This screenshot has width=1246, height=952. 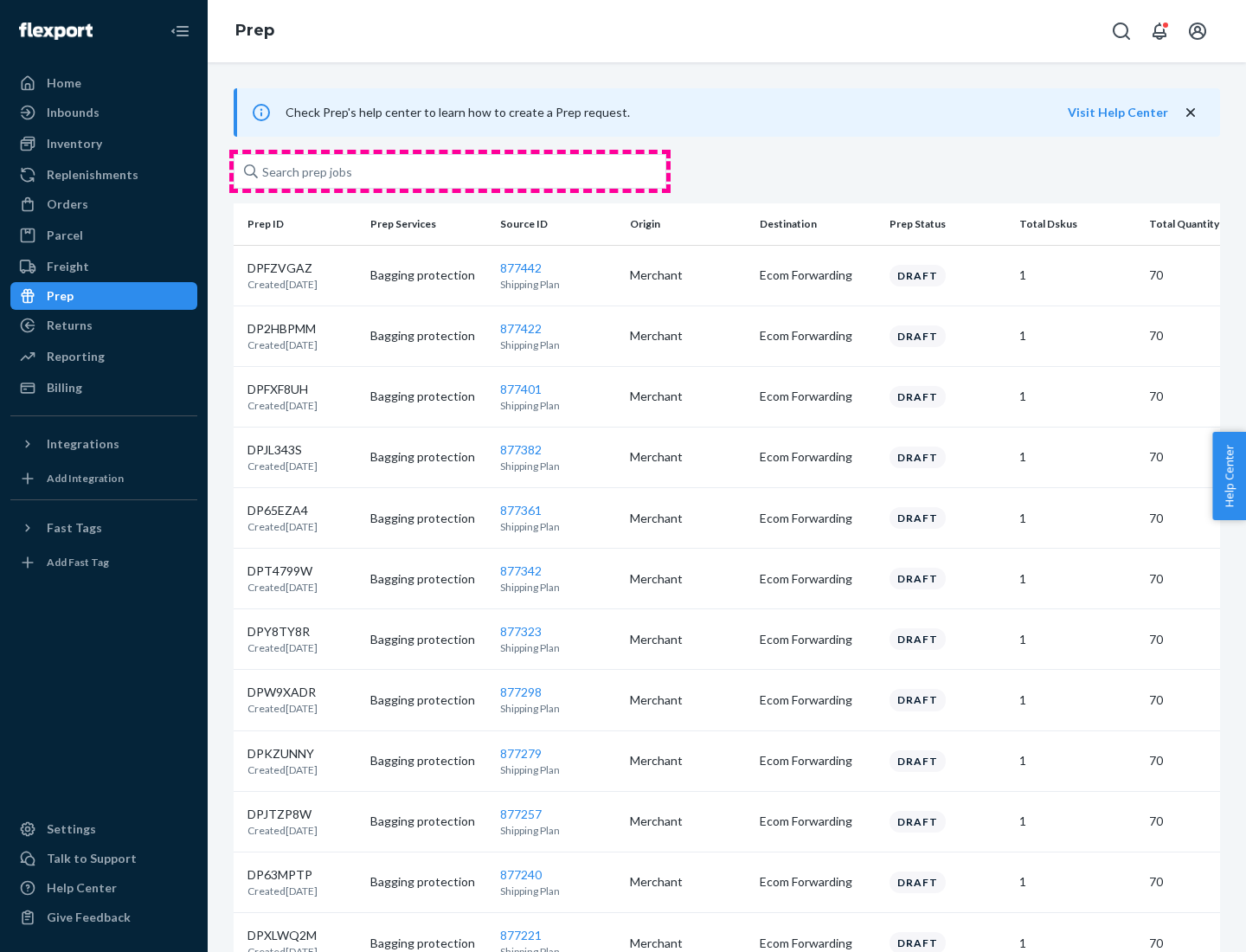 What do you see at coordinates (104, 563) in the screenshot?
I see `a: Add Fast Tag` at bounding box center [104, 563].